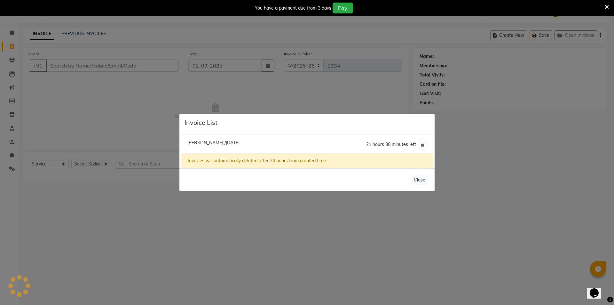  Describe the element at coordinates (391, 144) in the screenshot. I see `span: 21 hours 30 minutes left` at that location.